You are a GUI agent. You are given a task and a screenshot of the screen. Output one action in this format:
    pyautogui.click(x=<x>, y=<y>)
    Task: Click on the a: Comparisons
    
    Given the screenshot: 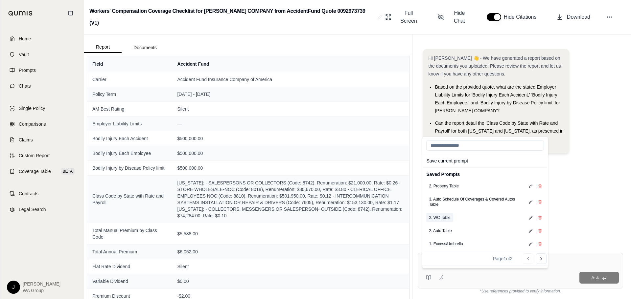 What is the action you would take?
    pyautogui.click(x=42, y=124)
    